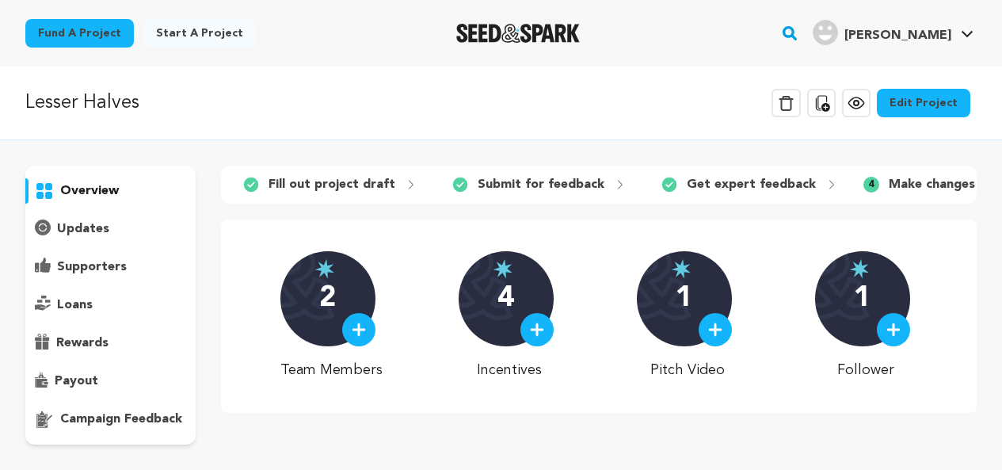  What do you see at coordinates (924, 103) in the screenshot?
I see `a: Edit Project` at bounding box center [924, 103].